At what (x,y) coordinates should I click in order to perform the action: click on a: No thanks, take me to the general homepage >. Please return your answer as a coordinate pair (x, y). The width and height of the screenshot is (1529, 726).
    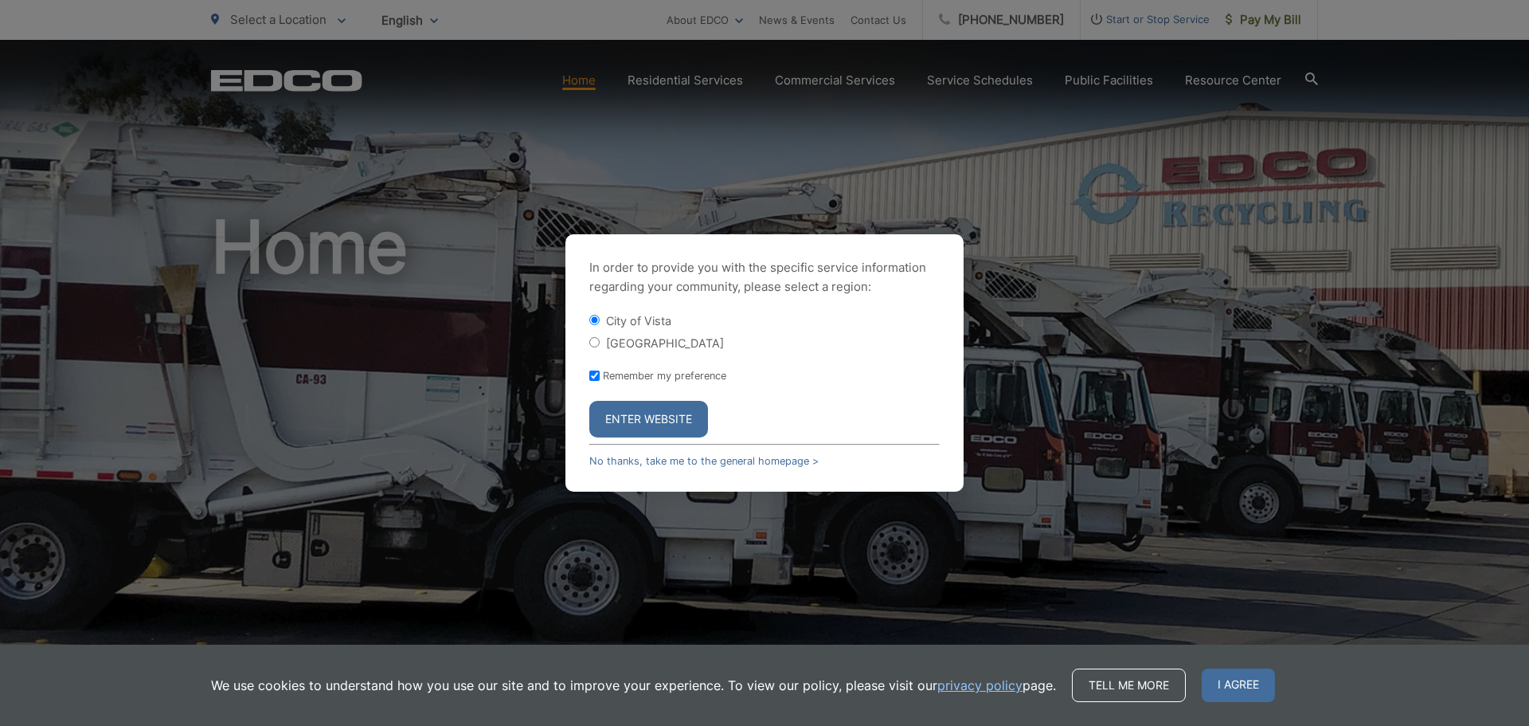
    Looking at the image, I should click on (704, 460).